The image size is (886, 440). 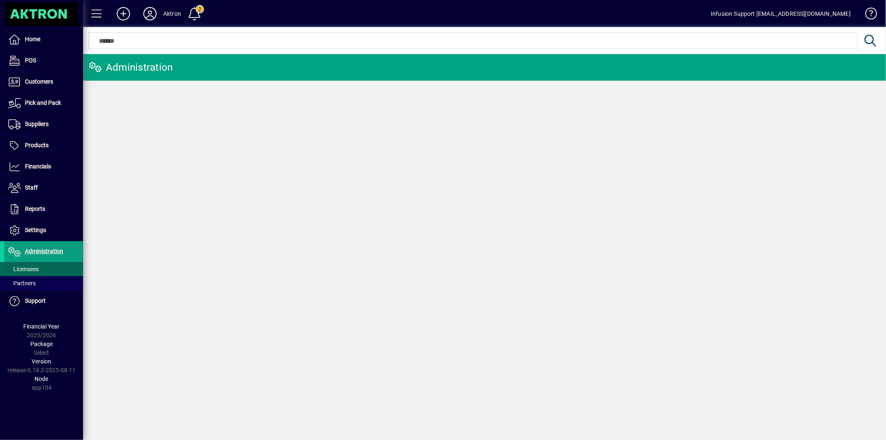 What do you see at coordinates (42, 361) in the screenshot?
I see `span: Version` at bounding box center [42, 361].